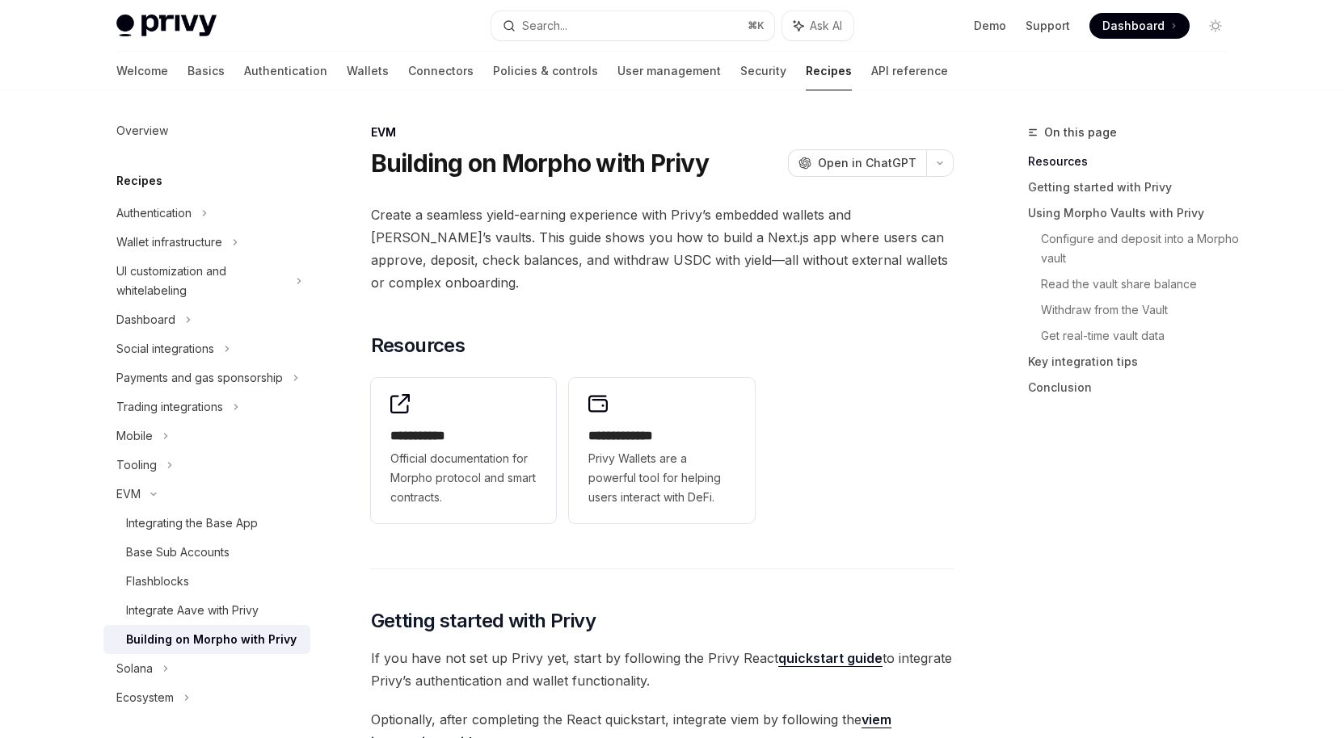 The image size is (1344, 738). I want to click on span: On this page, so click(1080, 132).